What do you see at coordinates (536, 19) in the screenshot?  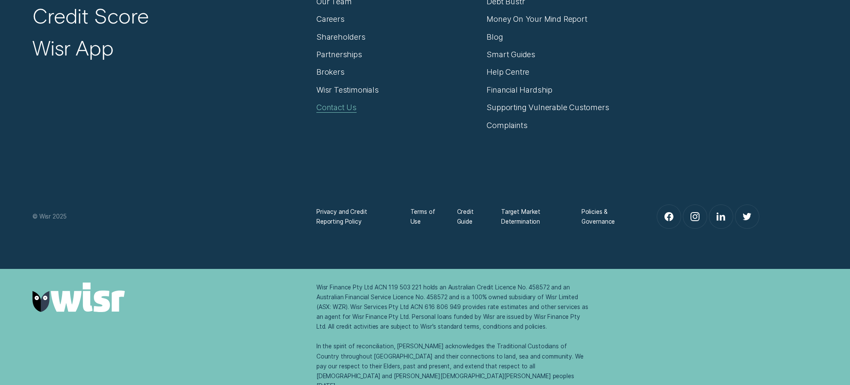 I see `div: Money On Your Mind Report` at bounding box center [536, 19].